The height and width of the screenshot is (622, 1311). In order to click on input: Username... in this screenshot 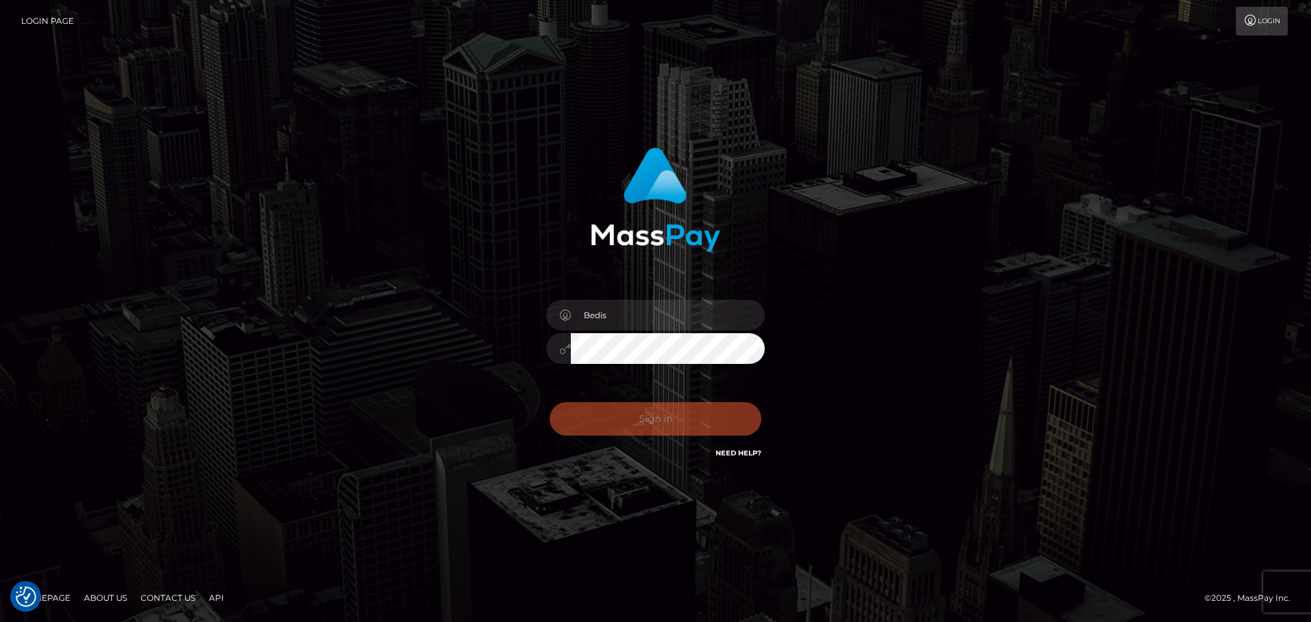, I will do `click(668, 315)`.